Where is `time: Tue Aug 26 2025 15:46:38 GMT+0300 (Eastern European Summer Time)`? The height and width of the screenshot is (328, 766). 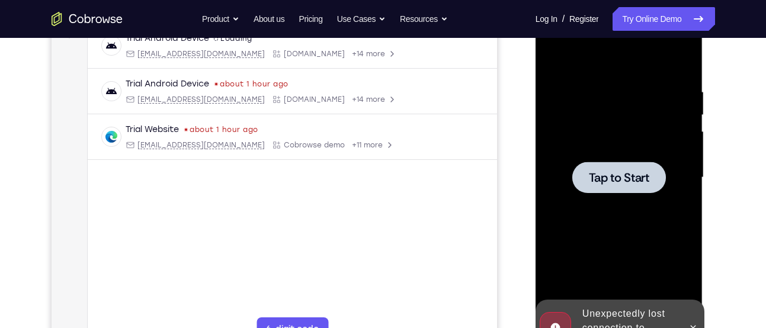
time: Tue Aug 26 2025 15:46:38 GMT+0300 (Eastern European Summer Time) is located at coordinates (172, 169).